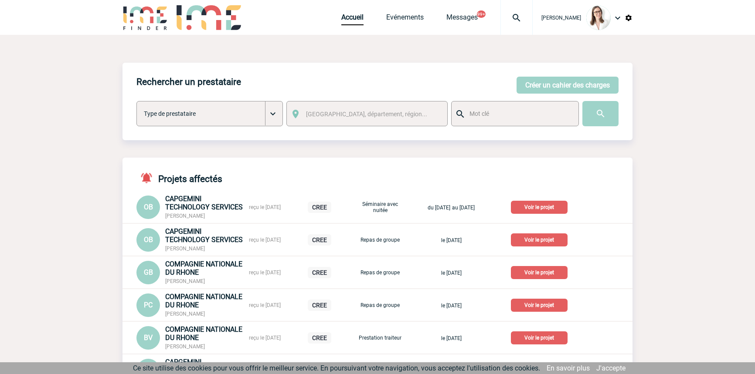 This screenshot has height=374, width=755. I want to click on p: Prestation traiteur, so click(380, 338).